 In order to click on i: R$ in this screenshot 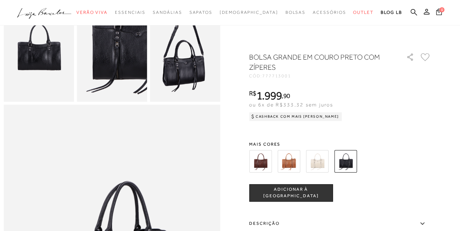, I will do `click(253, 93)`.